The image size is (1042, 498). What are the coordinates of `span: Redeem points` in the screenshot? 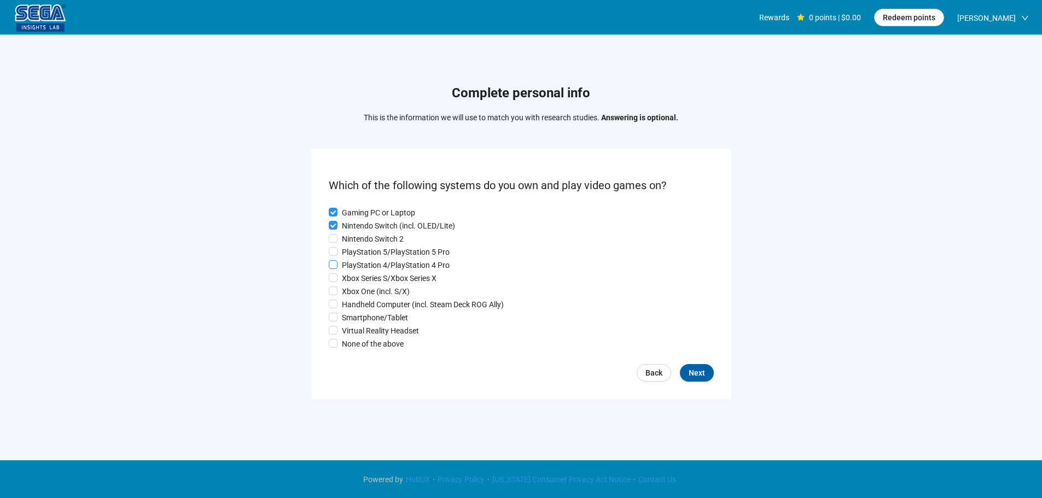 It's located at (909, 17).